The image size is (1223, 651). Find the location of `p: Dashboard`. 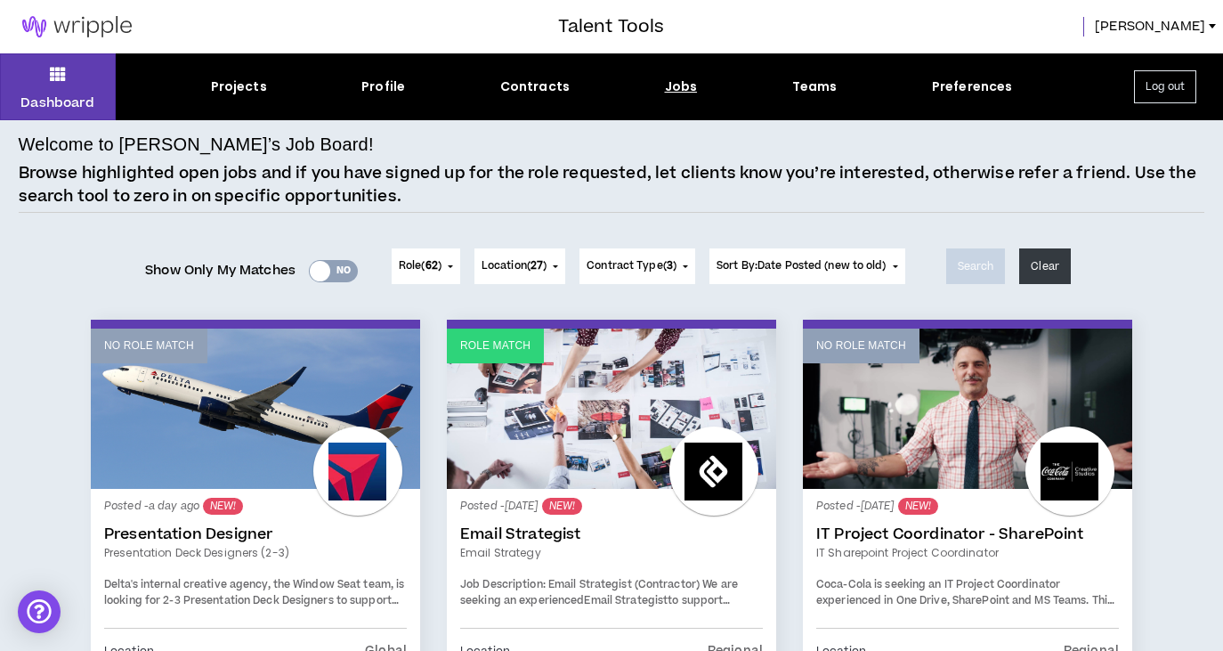

p: Dashboard is located at coordinates (57, 102).